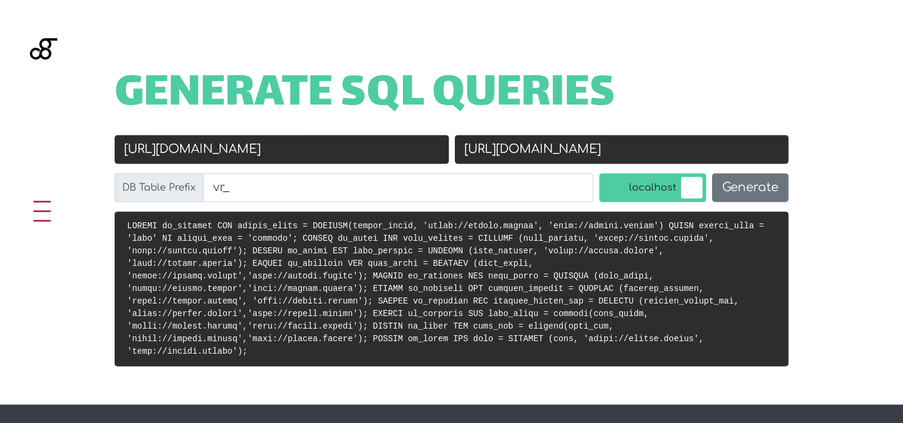  Describe the element at coordinates (282, 149) in the screenshot. I see `input: Old URL` at that location.